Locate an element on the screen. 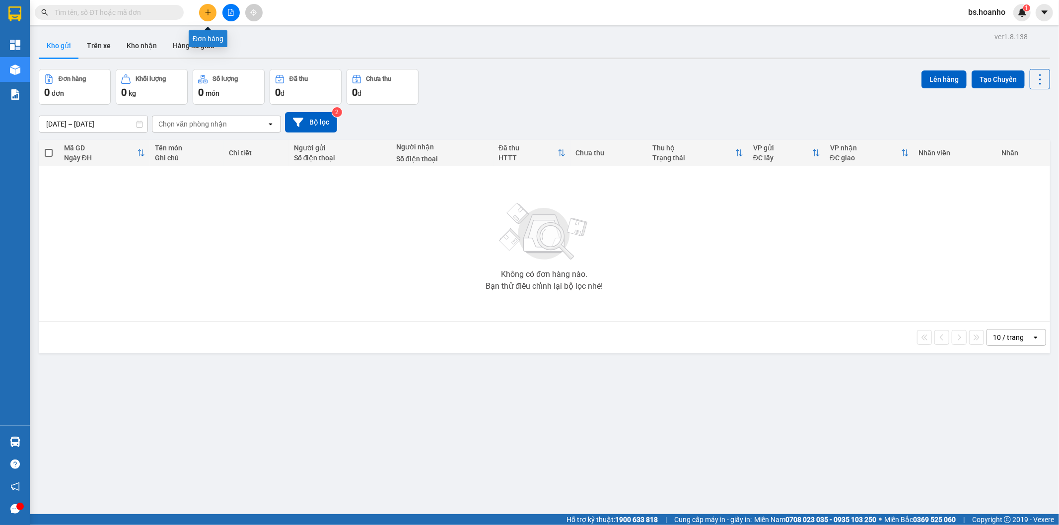 The image size is (1059, 525). button: Đã thu0đ is located at coordinates (305, 87).